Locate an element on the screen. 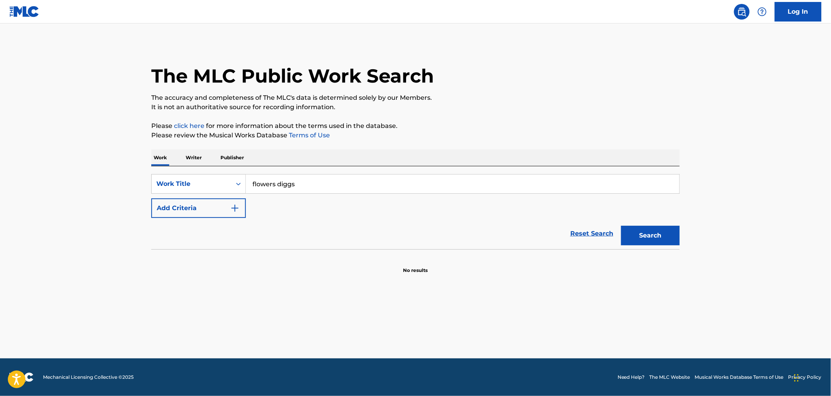 Image resolution: width=831 pixels, height=396 pixels. a: Need Help? is located at coordinates (631, 377).